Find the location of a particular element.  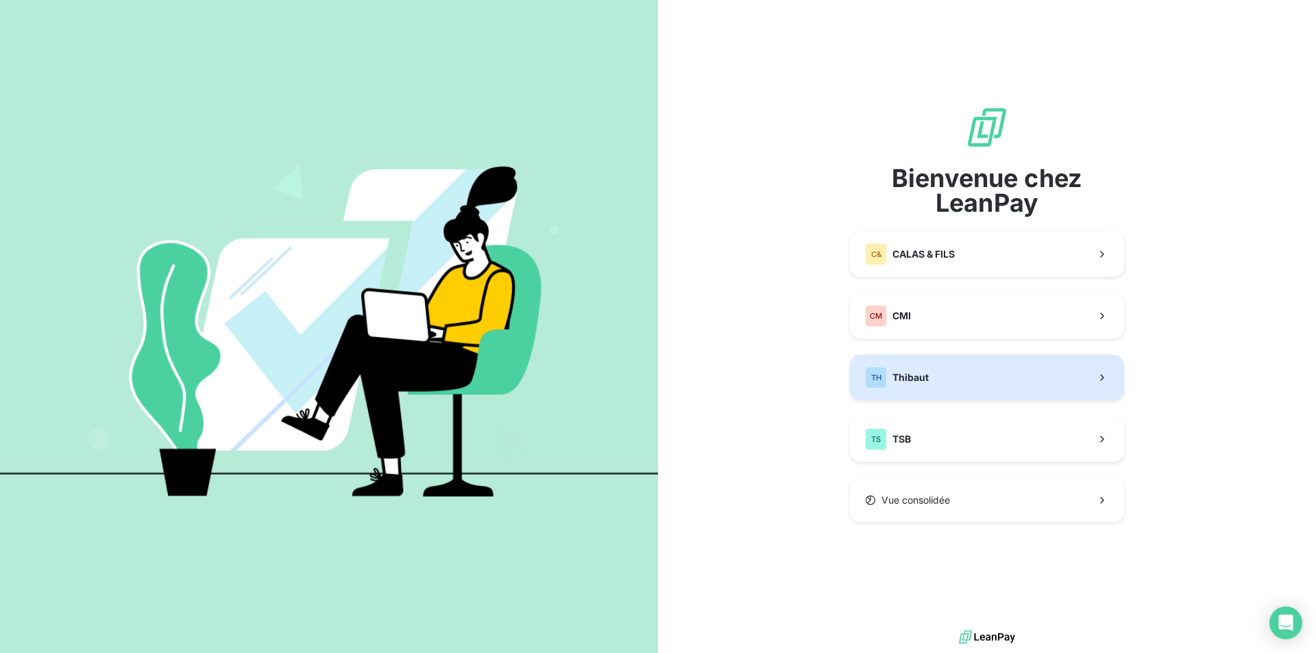

div: TH is located at coordinates (876, 378).